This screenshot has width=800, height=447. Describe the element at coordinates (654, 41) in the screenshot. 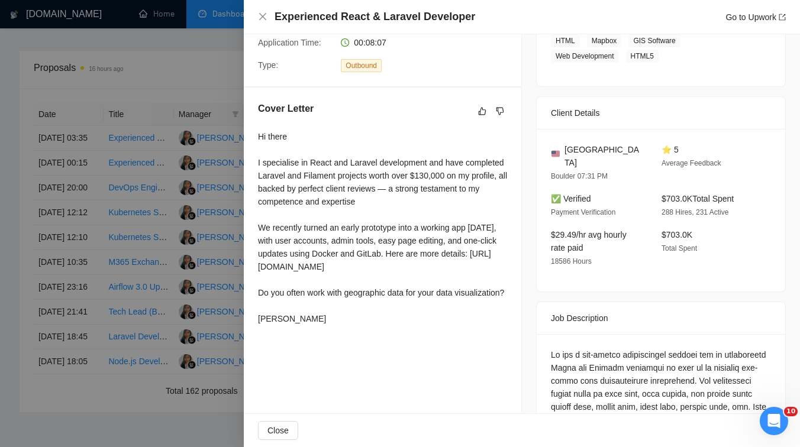

I see `span: GIS Software` at that location.